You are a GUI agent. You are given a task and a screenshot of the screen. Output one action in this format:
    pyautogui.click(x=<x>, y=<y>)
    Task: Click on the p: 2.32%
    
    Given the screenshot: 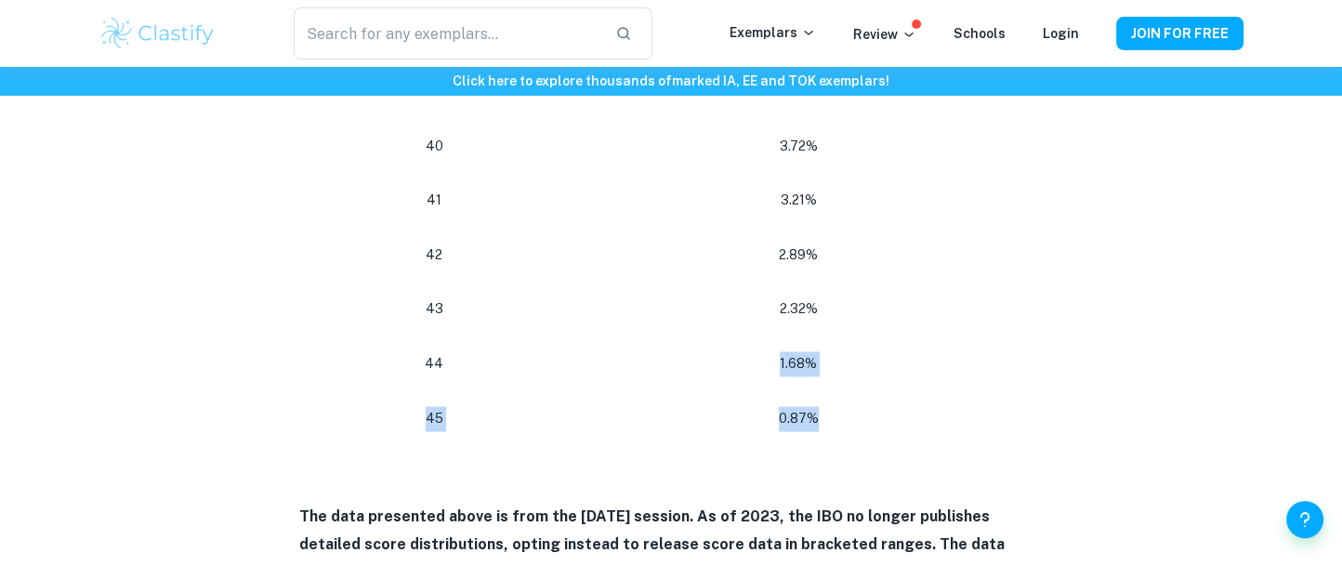 What is the action you would take?
    pyautogui.click(x=798, y=308)
    